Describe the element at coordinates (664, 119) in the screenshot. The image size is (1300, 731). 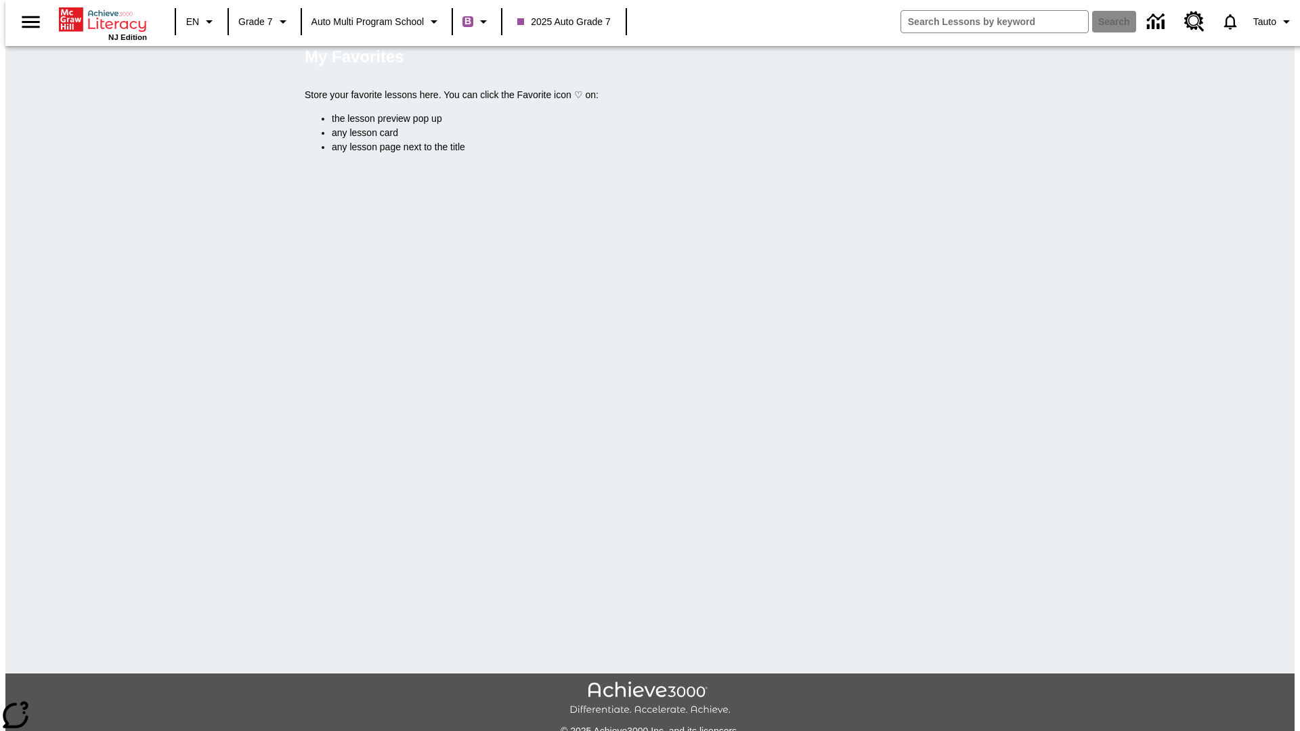
I see `li: the lesson preview pop up` at that location.